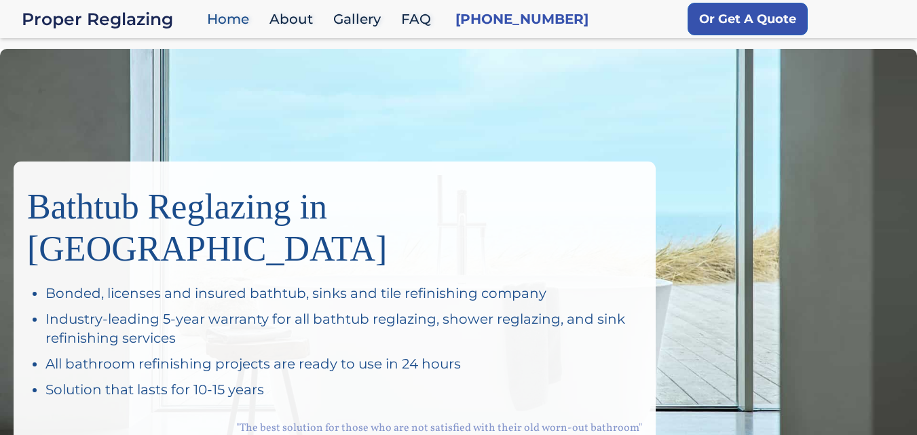  Describe the element at coordinates (111, 19) in the screenshot. I see `a: home` at that location.